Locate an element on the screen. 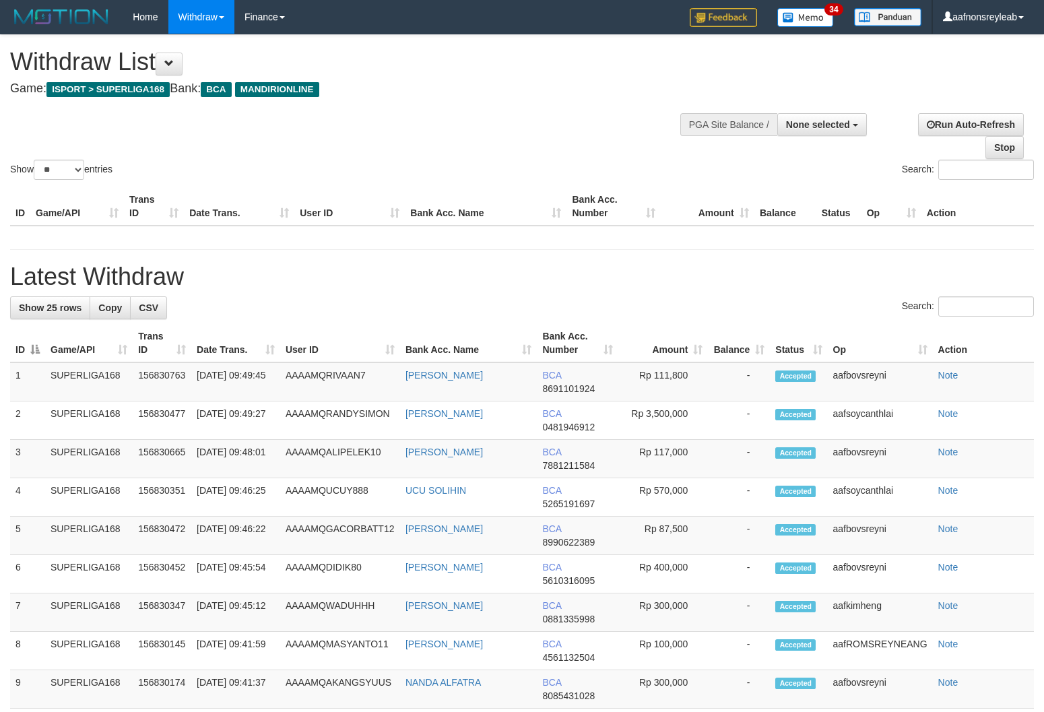  td: aafsoycanthlai is located at coordinates (880, 420).